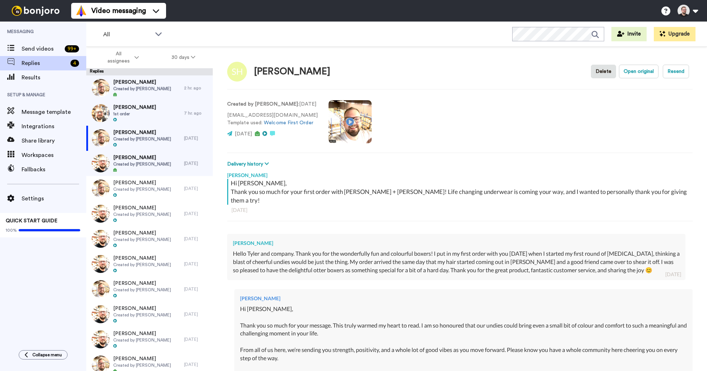 The width and height of the screenshot is (707, 371). What do you see at coordinates (54, 141) in the screenshot?
I see `span: Share library` at bounding box center [54, 141].